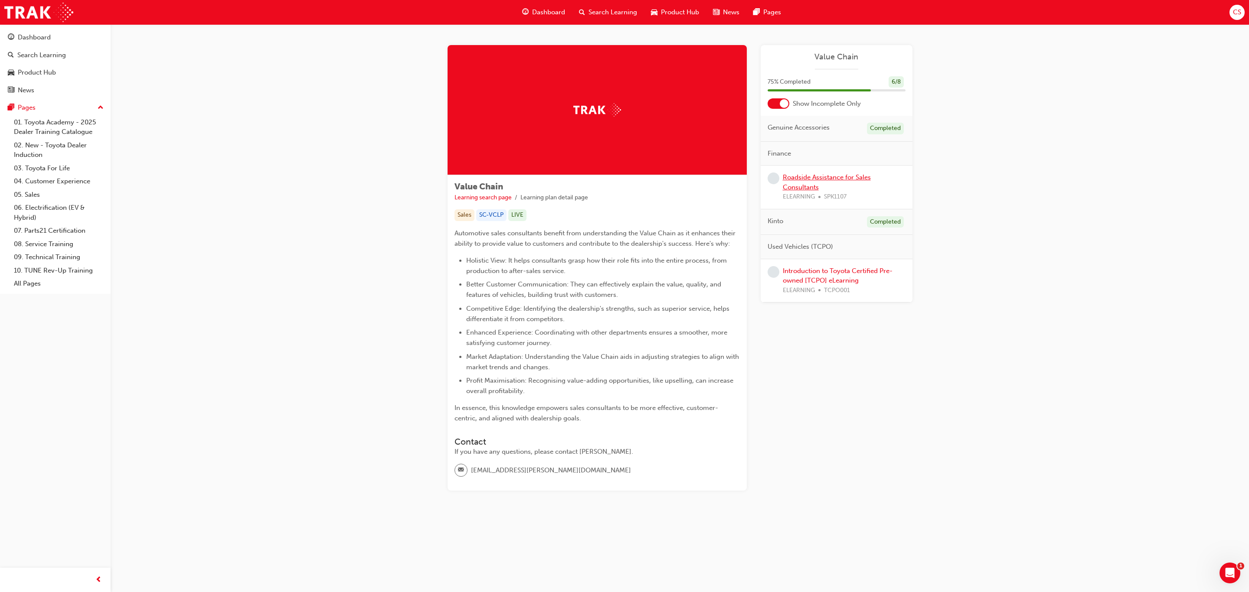 The image size is (1249, 592). What do you see at coordinates (26, 108) in the screenshot?
I see `div: Pages` at bounding box center [26, 108].